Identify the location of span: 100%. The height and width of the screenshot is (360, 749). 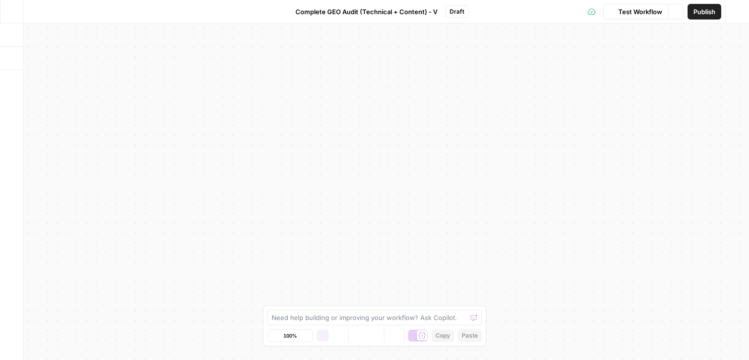
(290, 336).